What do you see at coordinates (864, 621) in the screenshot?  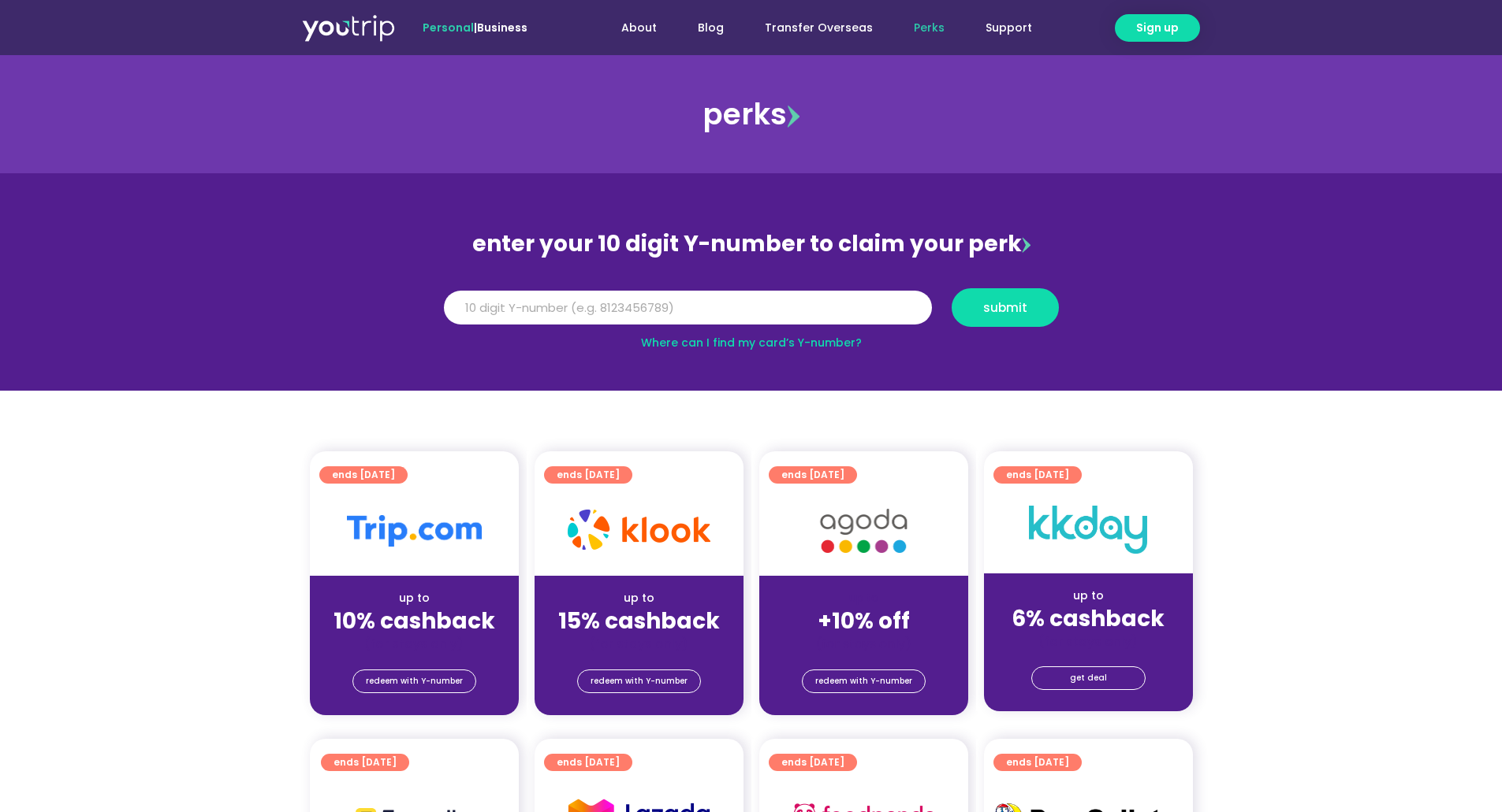 I see `strong: +10% off` at bounding box center [864, 621].